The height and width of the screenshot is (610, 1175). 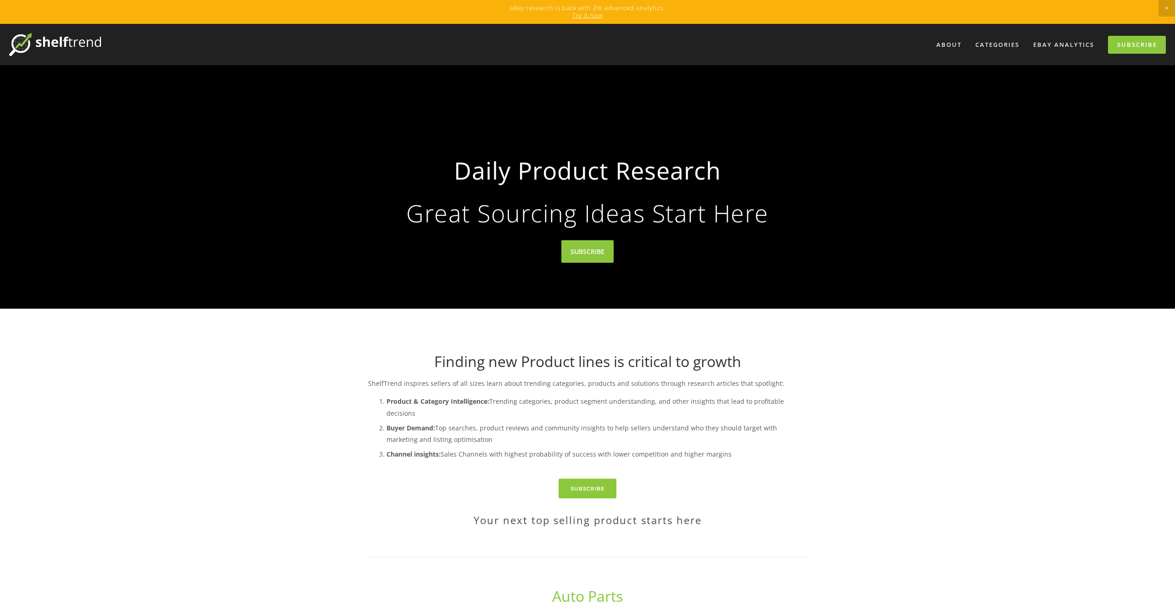 I want to click on a: Try it now, so click(x=588, y=15).